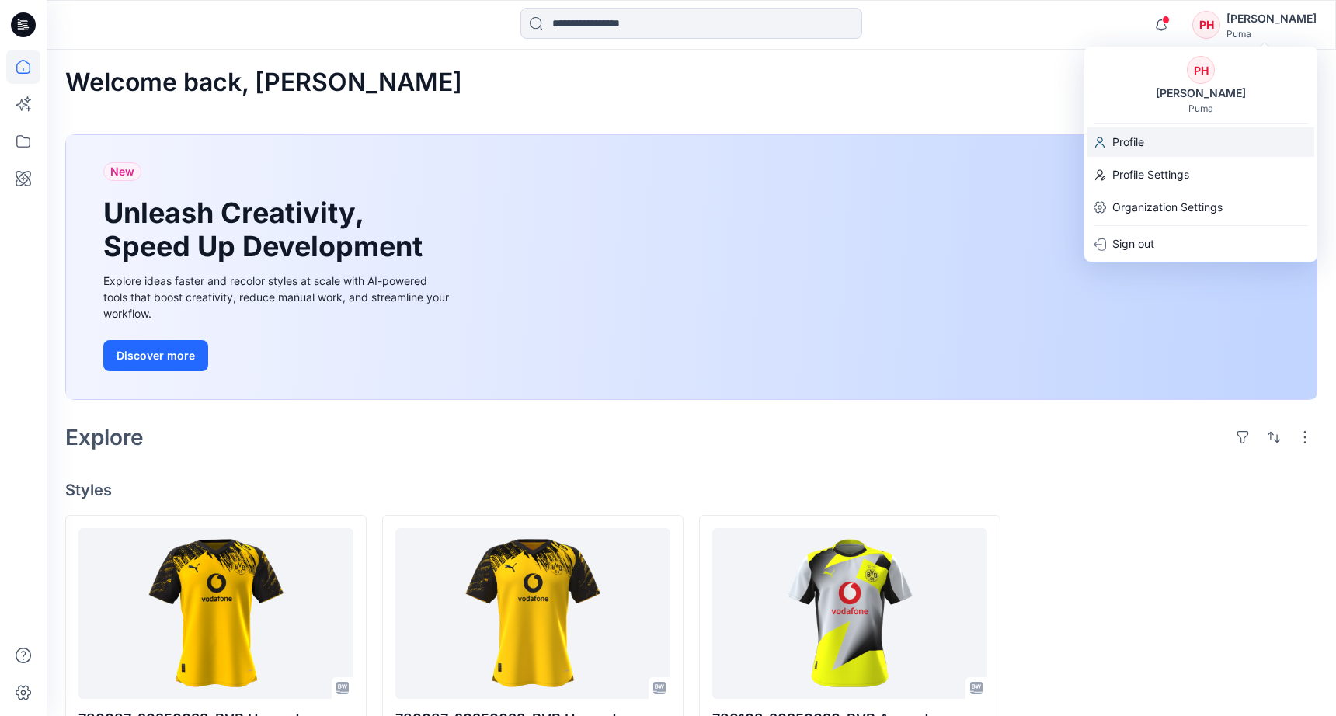 This screenshot has width=1336, height=716. Describe the element at coordinates (1134, 244) in the screenshot. I see `p: Sign out` at that location.